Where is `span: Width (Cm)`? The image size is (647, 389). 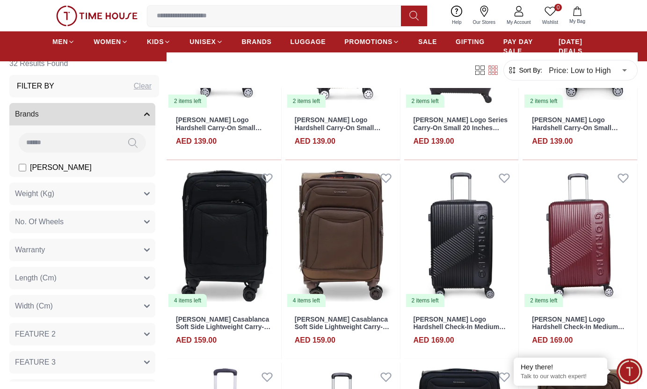
span: Width (Cm) is located at coordinates (34, 306).